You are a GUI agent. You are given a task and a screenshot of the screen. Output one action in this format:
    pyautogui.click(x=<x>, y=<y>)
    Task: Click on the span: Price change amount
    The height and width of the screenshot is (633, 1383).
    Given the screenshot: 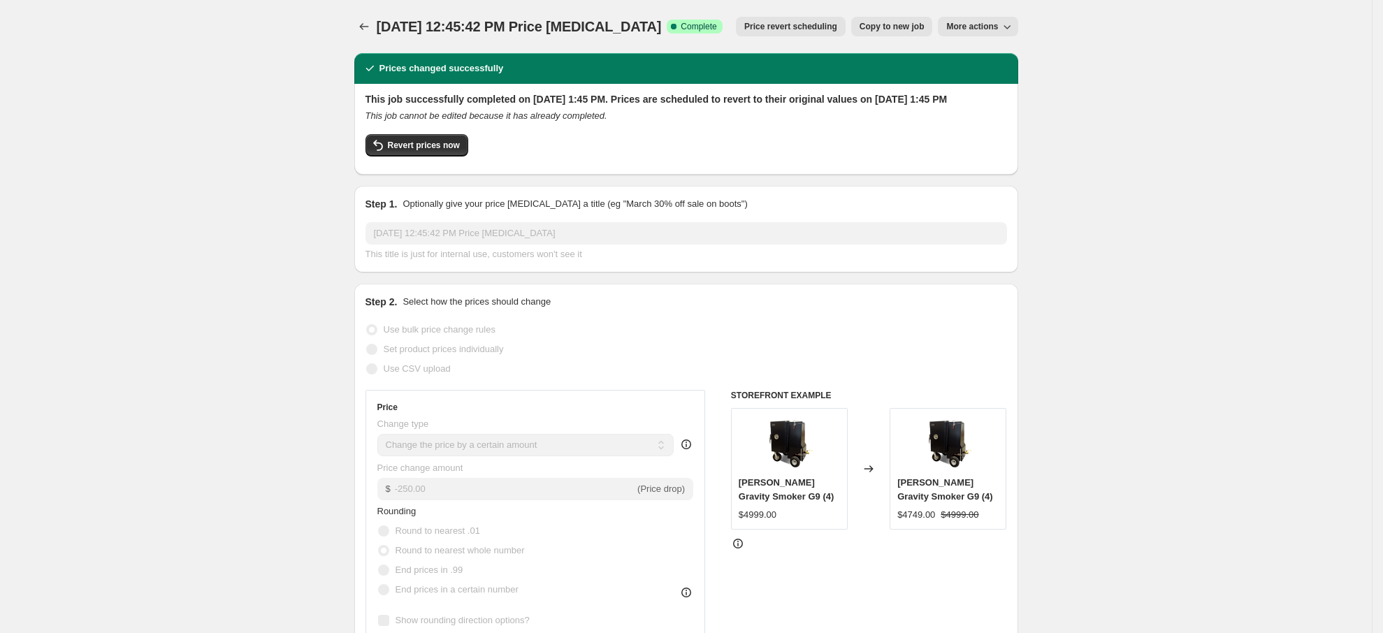 What is the action you would take?
    pyautogui.click(x=420, y=468)
    